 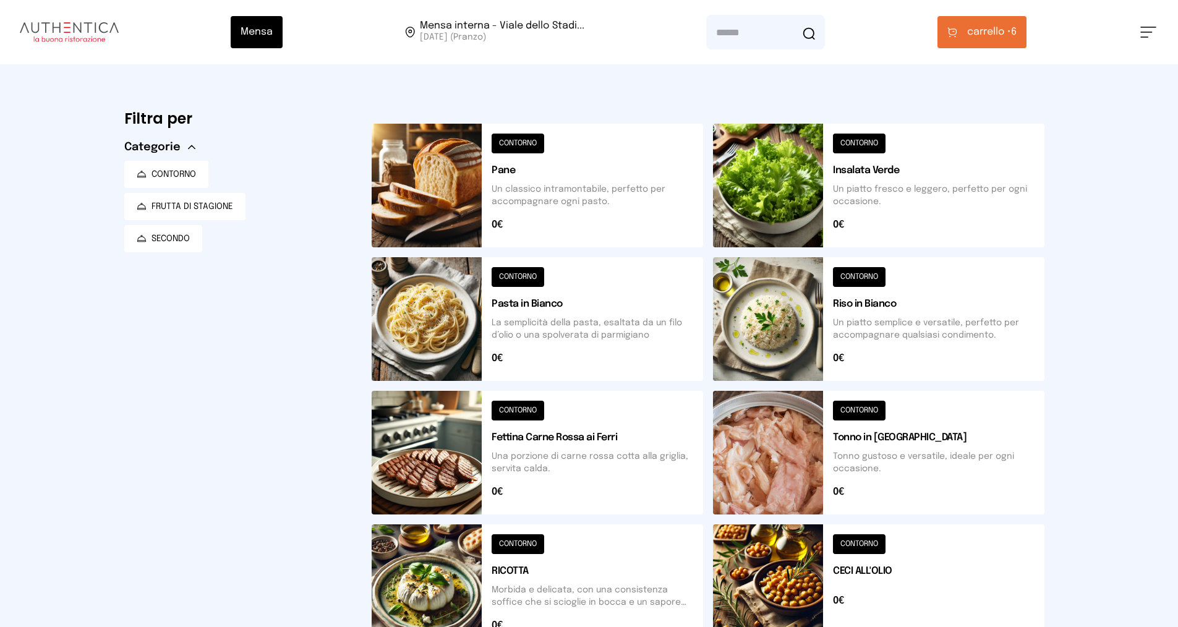 I want to click on img: logo.8f33a47.png, so click(x=69, y=32).